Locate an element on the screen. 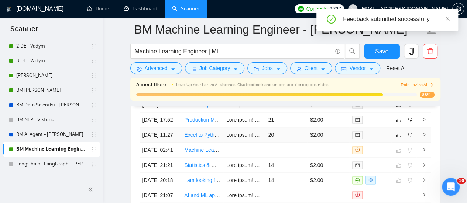 Image resolution: width=467 pixels, height=203 pixels. input: Scanner name... is located at coordinates (280, 30).